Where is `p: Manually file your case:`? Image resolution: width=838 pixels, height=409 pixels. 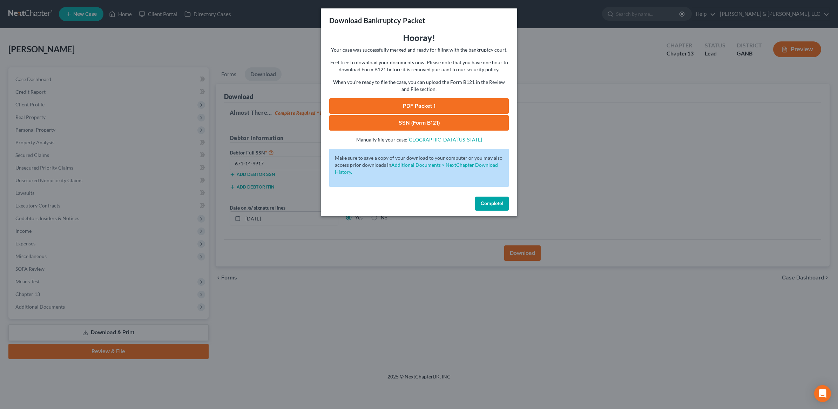
p: Manually file your case: is located at coordinates (419, 140).